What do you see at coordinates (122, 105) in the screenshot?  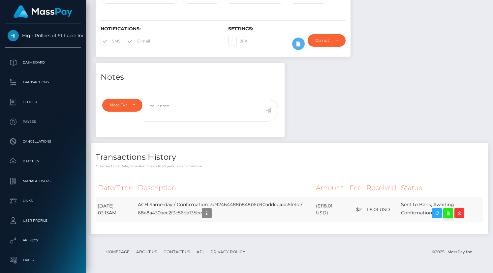 I see `button: Note Type` at bounding box center [122, 105].